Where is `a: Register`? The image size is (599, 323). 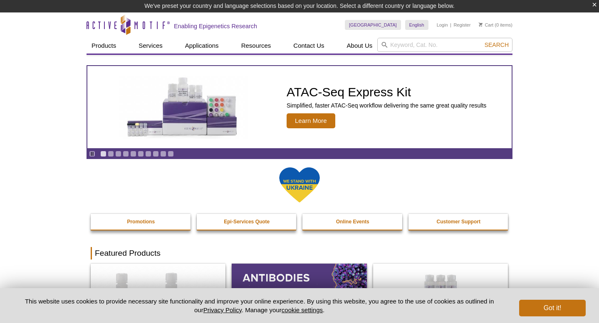 a: Register is located at coordinates (461, 25).